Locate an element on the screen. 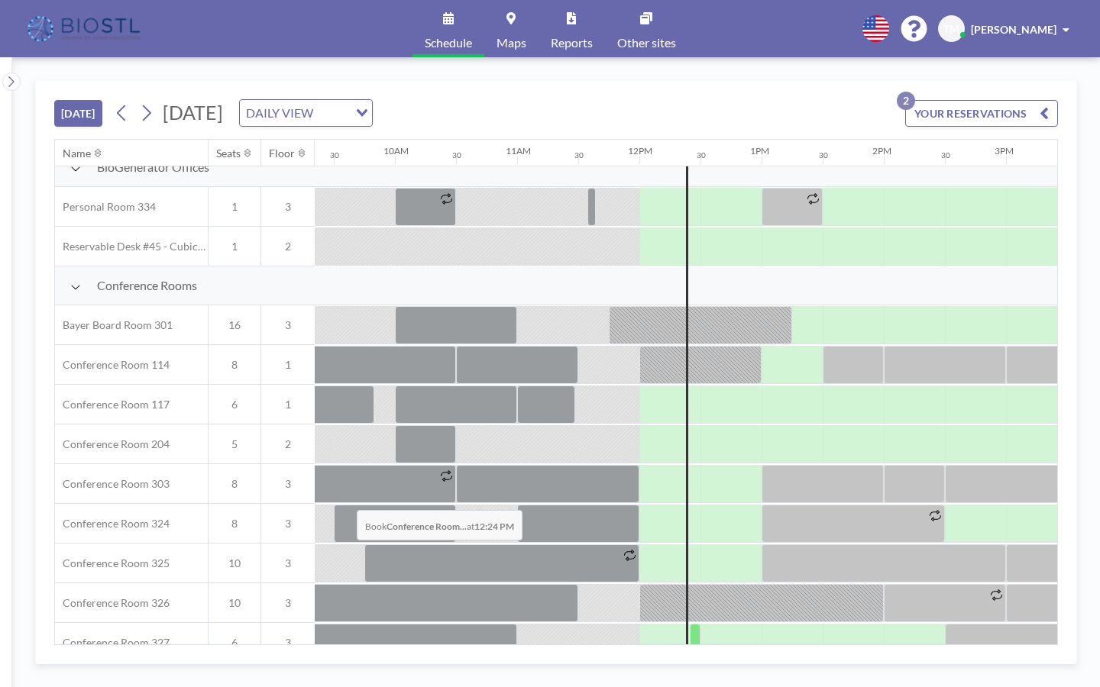  div: 12PM is located at coordinates (640, 150).